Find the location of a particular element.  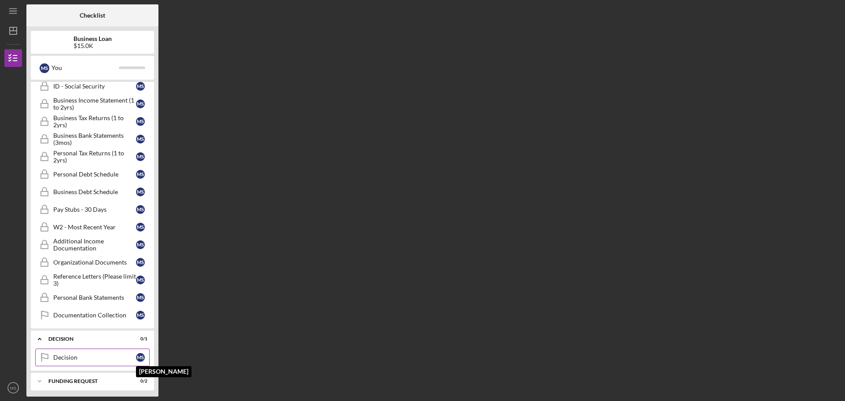

div: Personal Debt Schedule is located at coordinates (95, 174).